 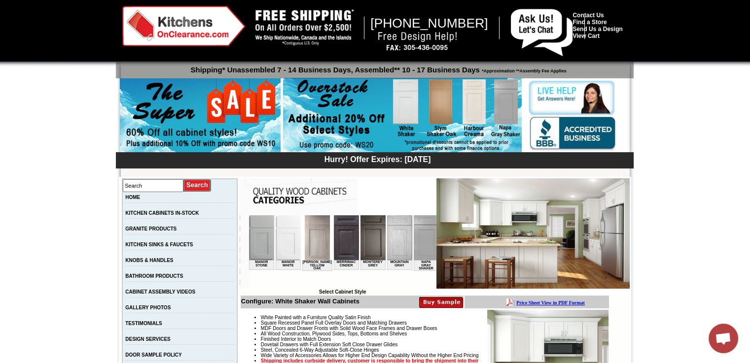 I want to click on a: HOME, so click(x=133, y=197).